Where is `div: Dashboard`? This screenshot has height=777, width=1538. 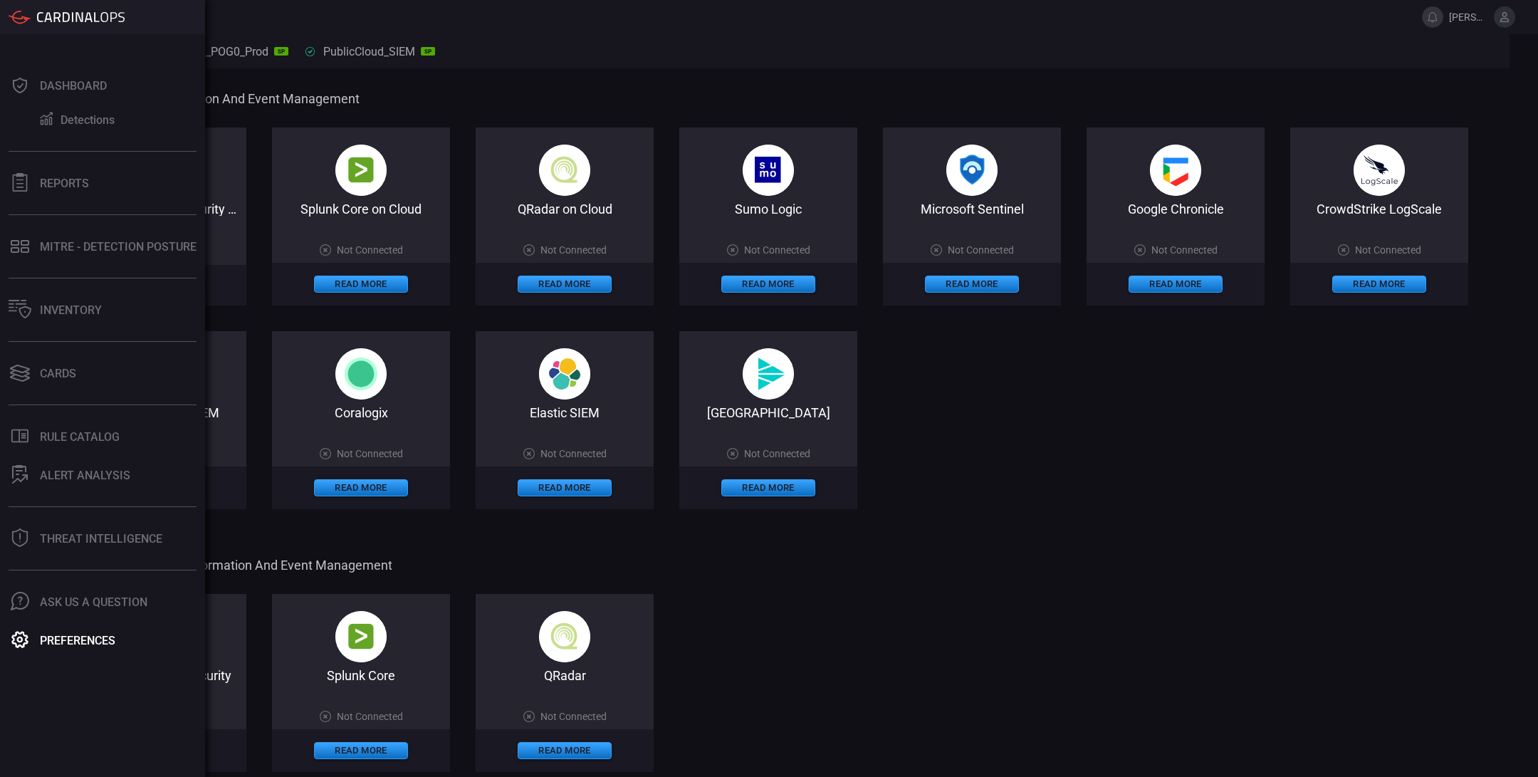
div: Dashboard is located at coordinates (73, 85).